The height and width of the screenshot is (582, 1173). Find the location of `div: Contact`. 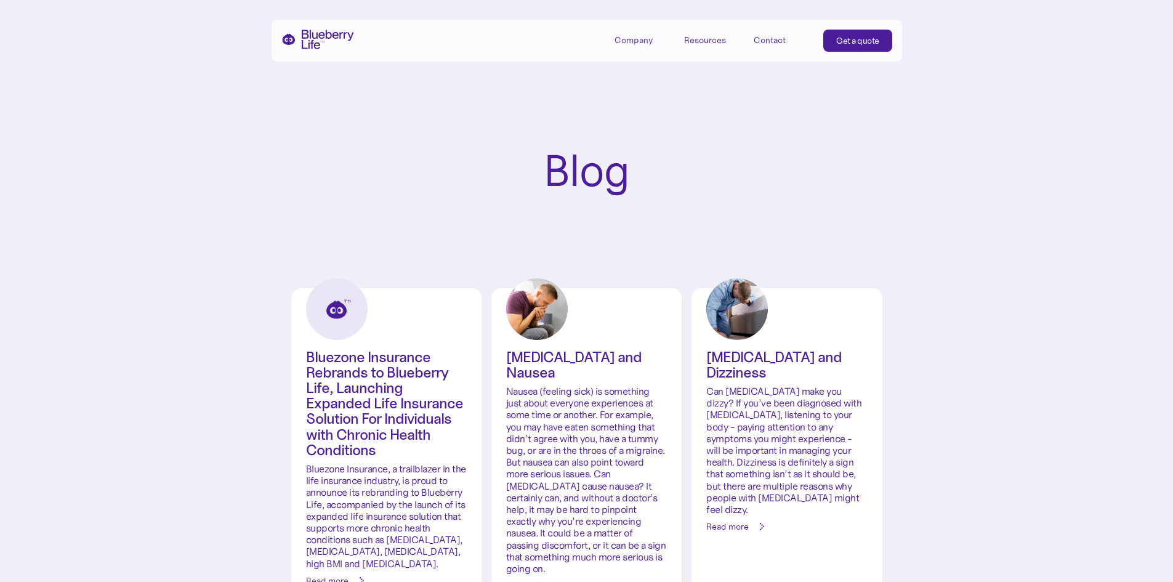

div: Contact is located at coordinates (770, 40).